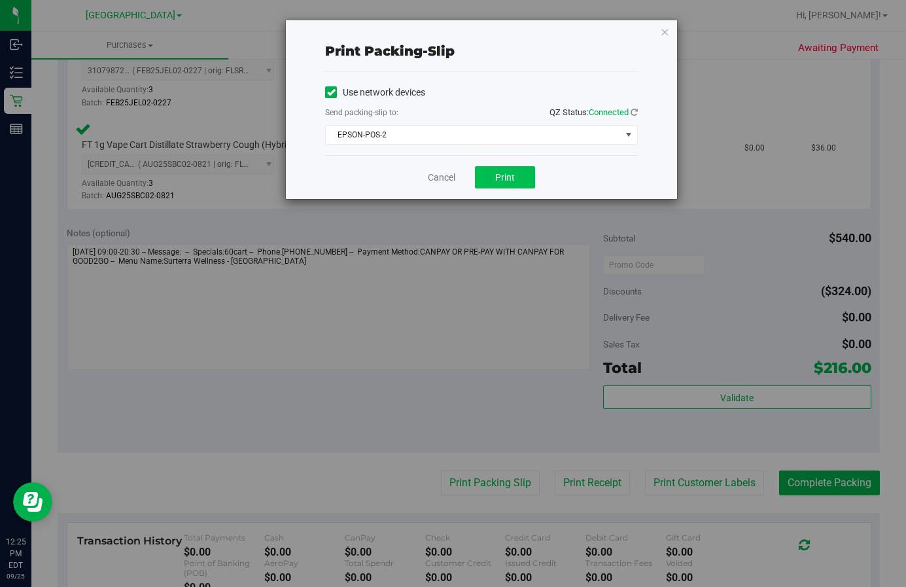 Image resolution: width=906 pixels, height=587 pixels. Describe the element at coordinates (593, 112) in the screenshot. I see `span: QZ Status:` at that location.